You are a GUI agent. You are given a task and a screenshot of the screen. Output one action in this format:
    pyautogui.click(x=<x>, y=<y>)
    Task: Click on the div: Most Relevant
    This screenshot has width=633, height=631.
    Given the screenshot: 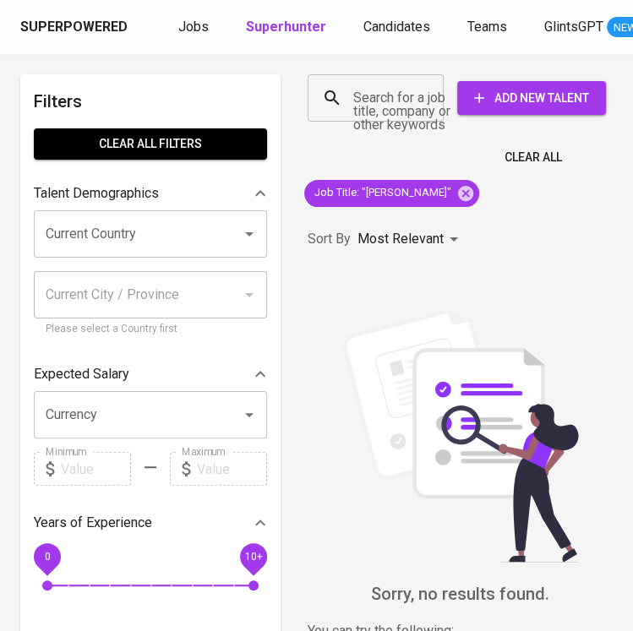 What is the action you would take?
    pyautogui.click(x=411, y=239)
    